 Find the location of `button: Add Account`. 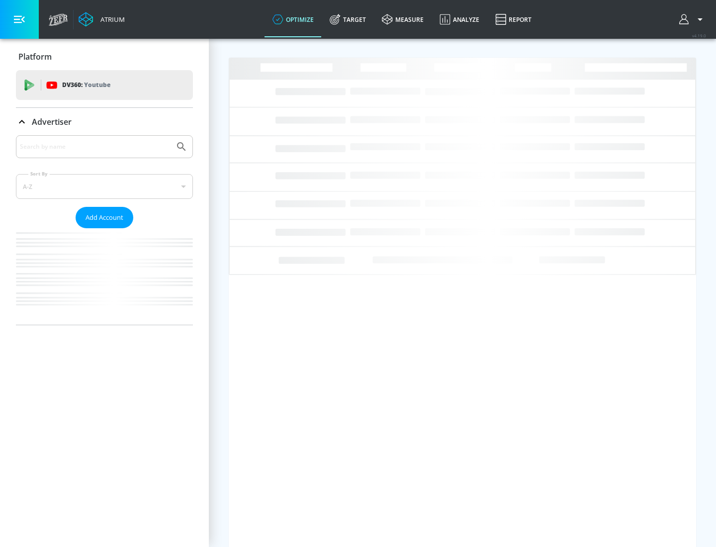

button: Add Account is located at coordinates (104, 217).